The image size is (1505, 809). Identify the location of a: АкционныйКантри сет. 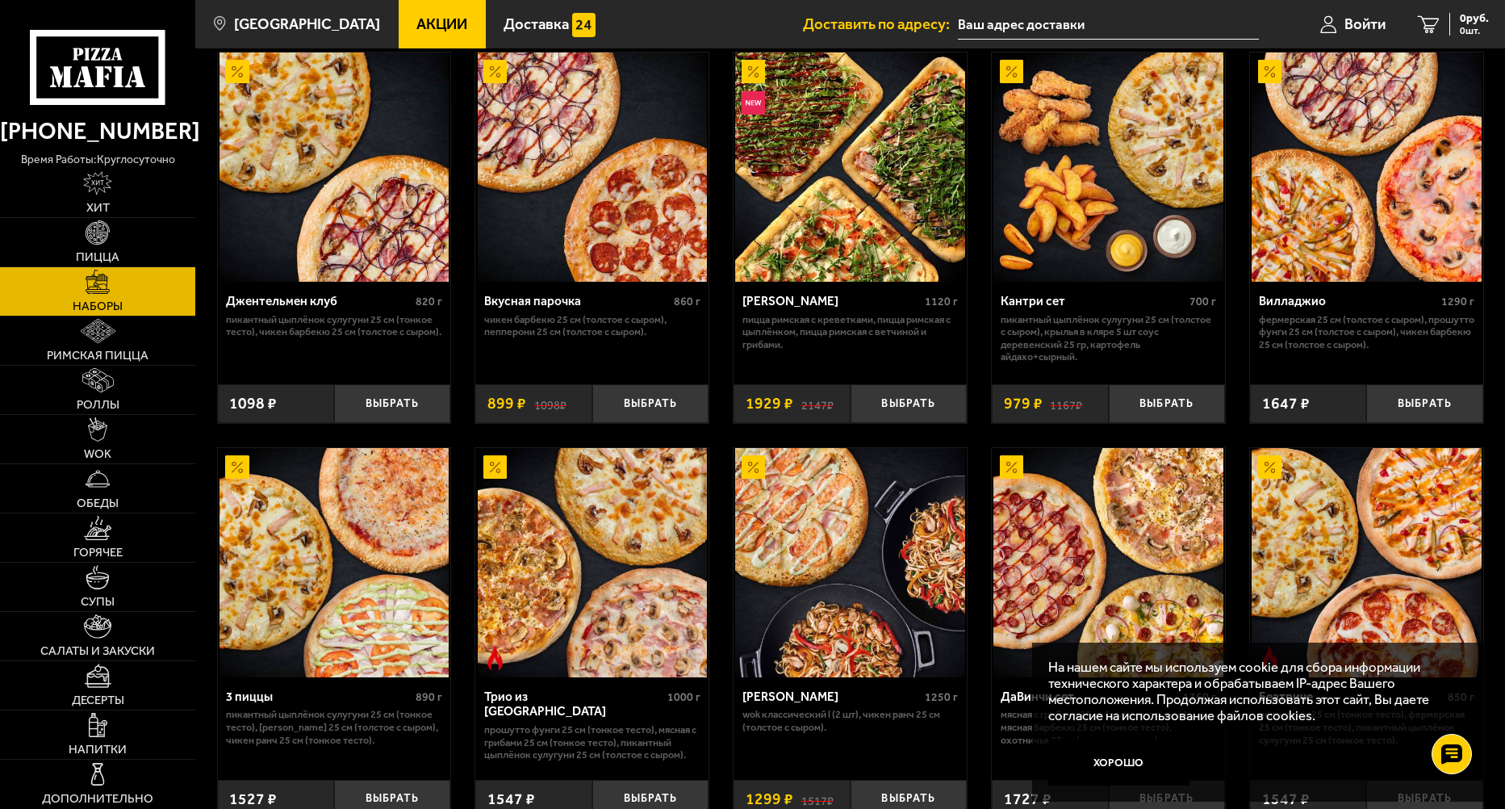
(1108, 167).